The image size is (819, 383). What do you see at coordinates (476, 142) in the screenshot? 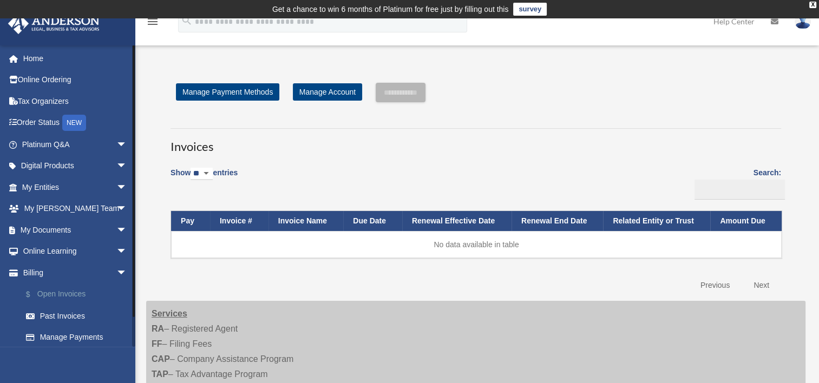
I see `h3: Invoices` at bounding box center [476, 142].